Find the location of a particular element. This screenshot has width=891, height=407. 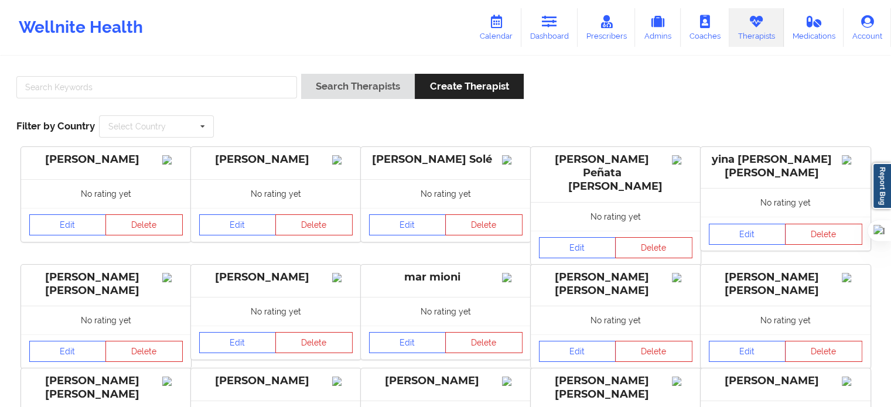

button: Create Therapist is located at coordinates (469, 86).